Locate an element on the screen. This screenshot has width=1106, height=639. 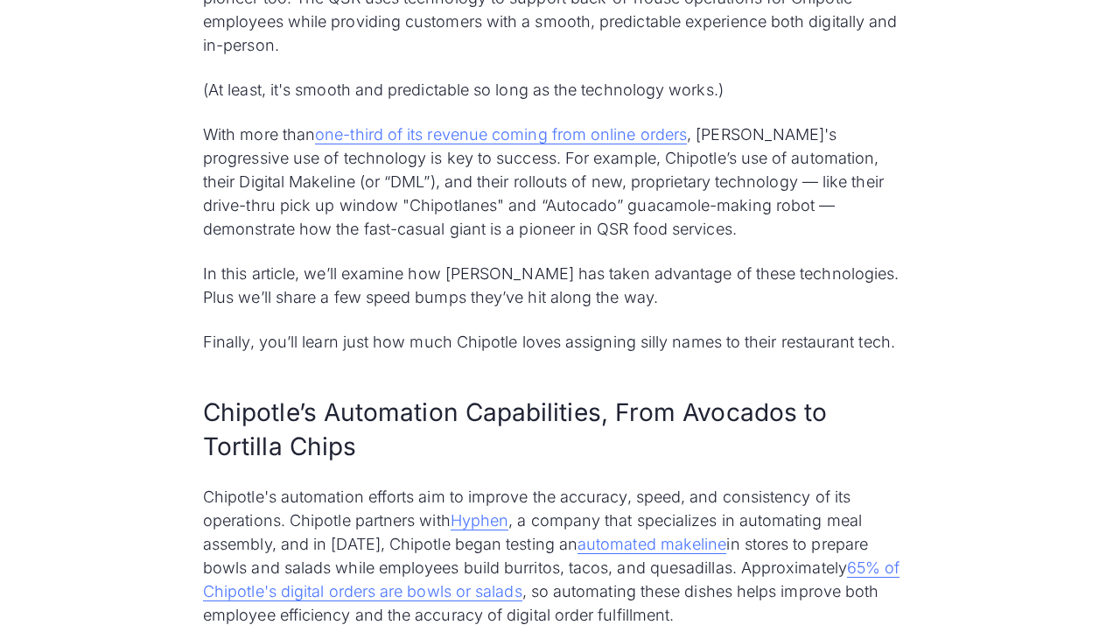
p: Chipotle's automation efforts aim to improve the accuracy, speed, and consistency of its operatio... is located at coordinates (553, 556).